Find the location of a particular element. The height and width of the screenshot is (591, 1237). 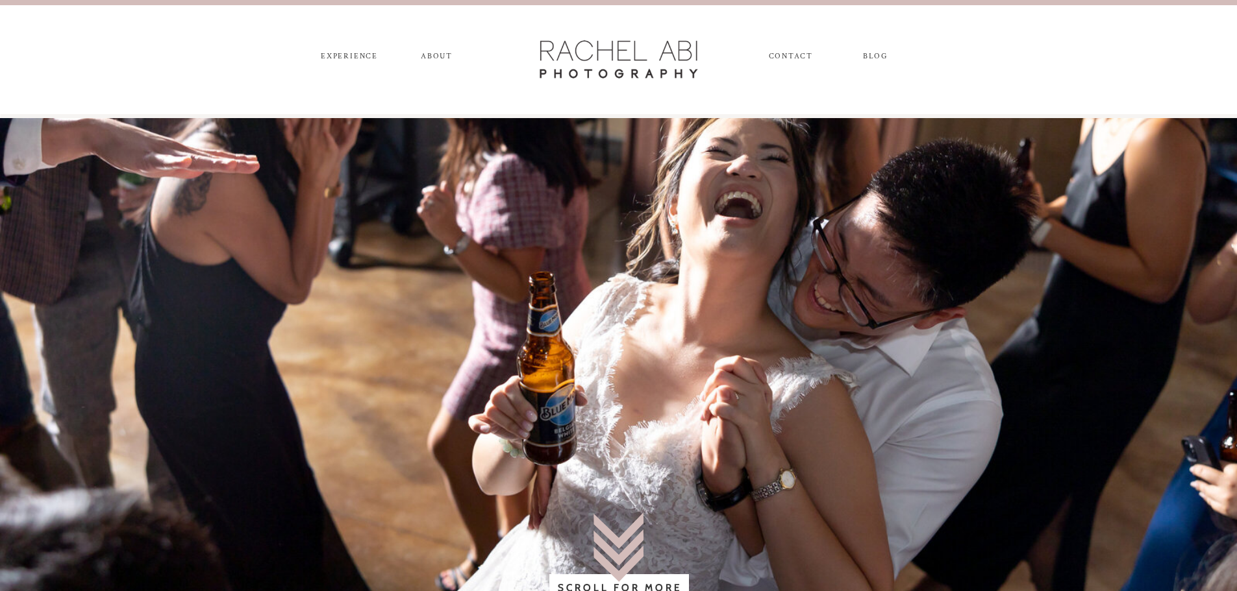

a: ABOUT is located at coordinates (437, 59).